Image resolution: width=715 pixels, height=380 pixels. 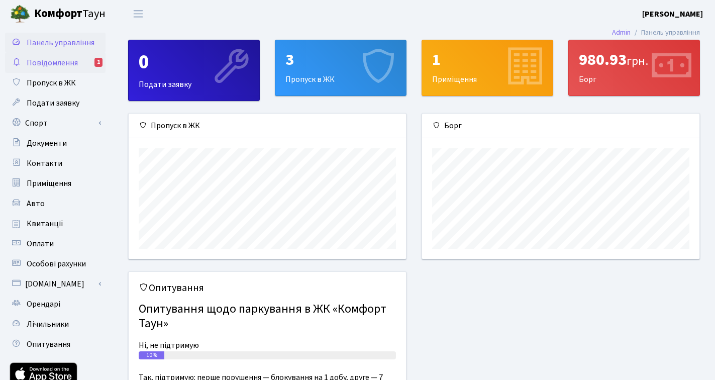 I want to click on button: Переключити навігацію, so click(x=138, y=14).